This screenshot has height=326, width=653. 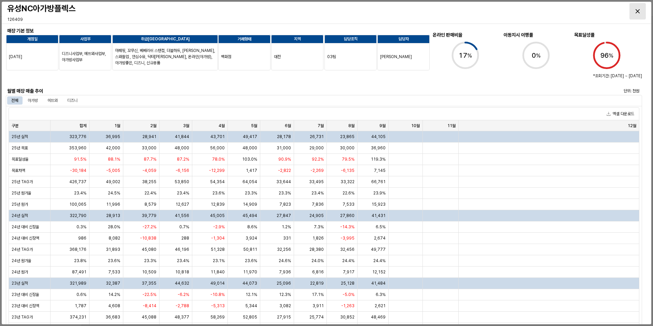 What do you see at coordinates (316, 182) in the screenshot?
I see `span: 33,495` at bounding box center [316, 182].